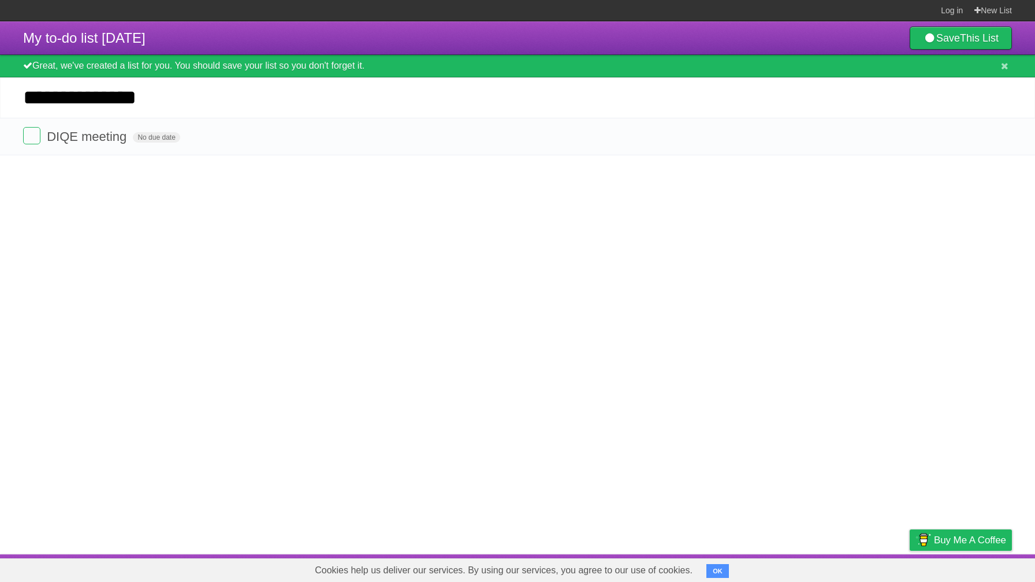 Image resolution: width=1035 pixels, height=582 pixels. I want to click on a: Buy me a coffee, so click(961, 540).